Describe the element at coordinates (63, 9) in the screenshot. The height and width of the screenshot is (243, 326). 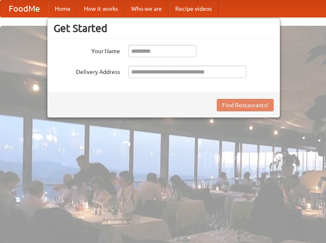
I see `a: Home` at that location.